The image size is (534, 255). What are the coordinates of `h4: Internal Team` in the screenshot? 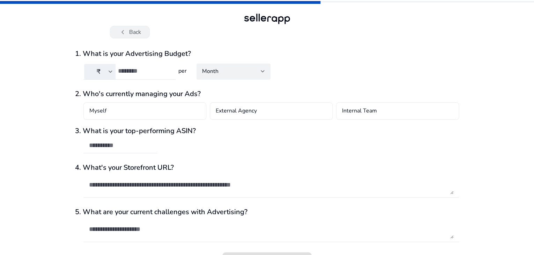 It's located at (360, 111).